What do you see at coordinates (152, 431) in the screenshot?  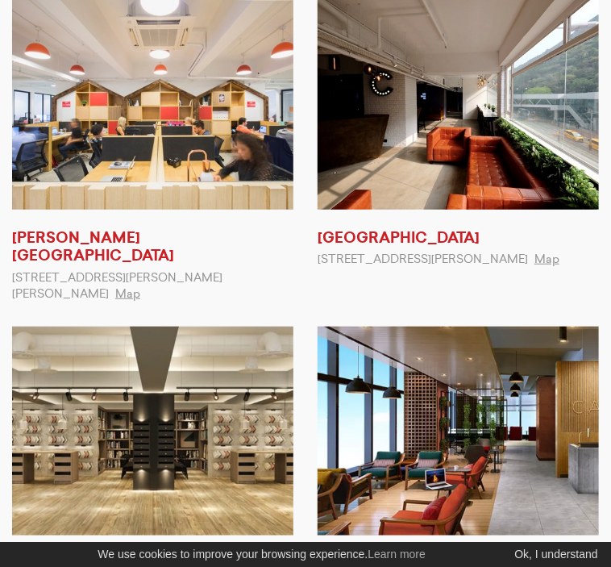 I see `img: TaiKoo` at bounding box center [152, 431].